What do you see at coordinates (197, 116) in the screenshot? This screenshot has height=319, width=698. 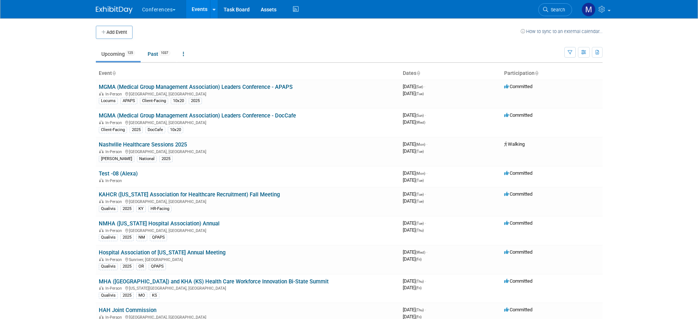 I see `a: MGMA (Medical Group Management Association) Leaders Conference - DocCafe` at bounding box center [197, 116].